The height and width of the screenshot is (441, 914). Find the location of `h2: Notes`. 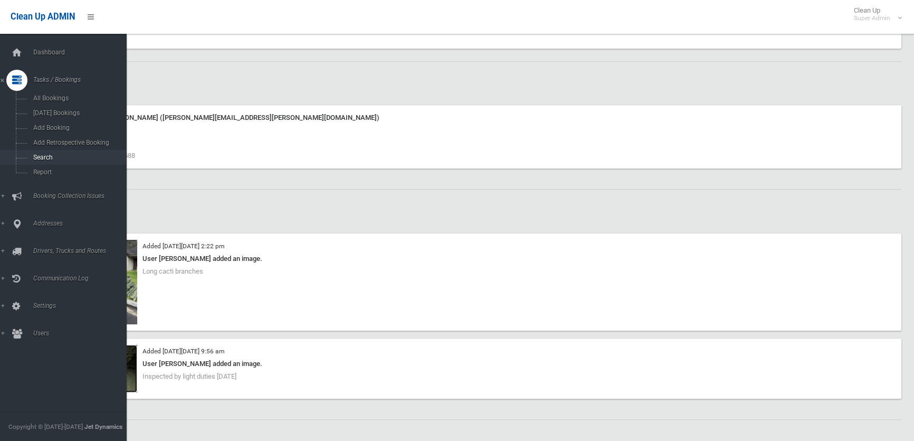

h2: Notes is located at coordinates (474, 81).